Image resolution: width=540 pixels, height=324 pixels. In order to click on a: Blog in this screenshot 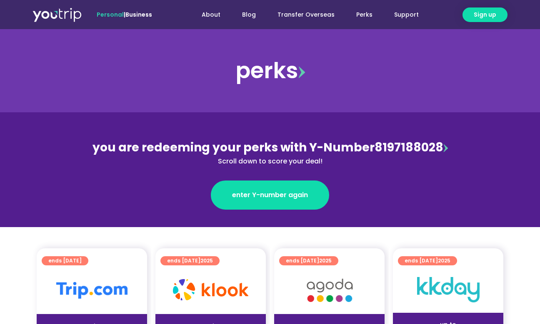, I will do `click(249, 15)`.